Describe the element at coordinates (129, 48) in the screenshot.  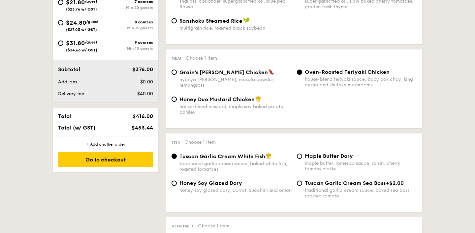
I see `div: Min 10 guests` at that location.